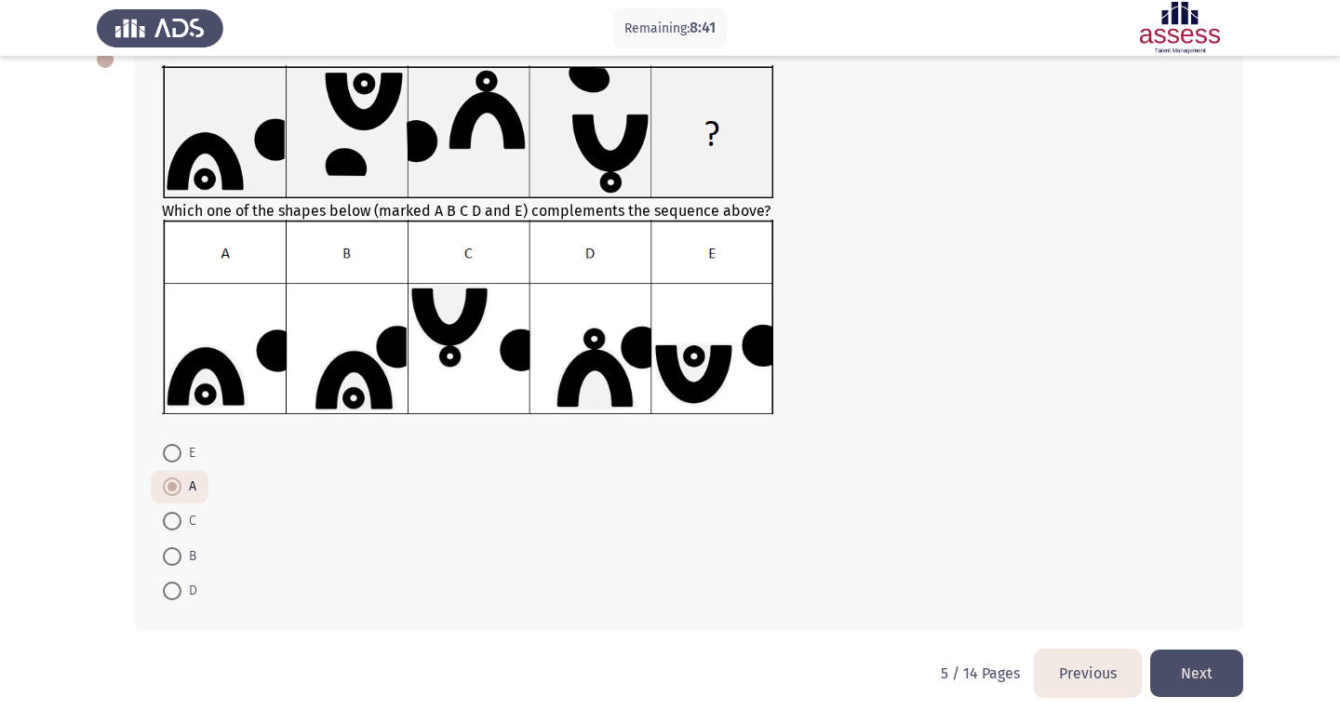  What do you see at coordinates (189, 521) in the screenshot?
I see `span: C` at bounding box center [189, 521].